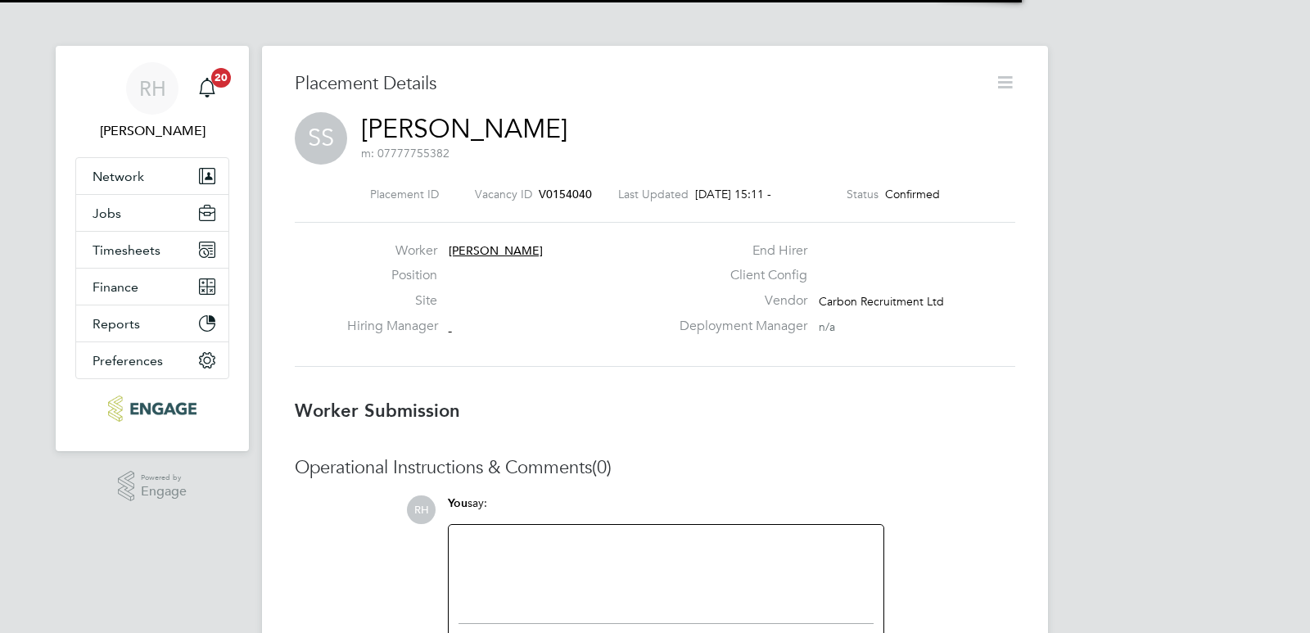 The width and height of the screenshot is (1310, 633). Describe the element at coordinates (164, 477) in the screenshot. I see `span: Powered by` at that location.